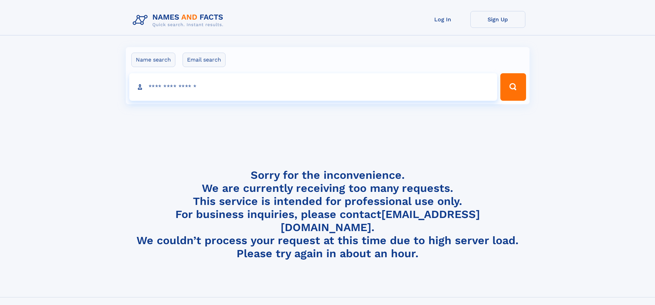 This screenshot has width=655, height=305. Describe the element at coordinates (513, 87) in the screenshot. I see `button: Search Button` at that location.